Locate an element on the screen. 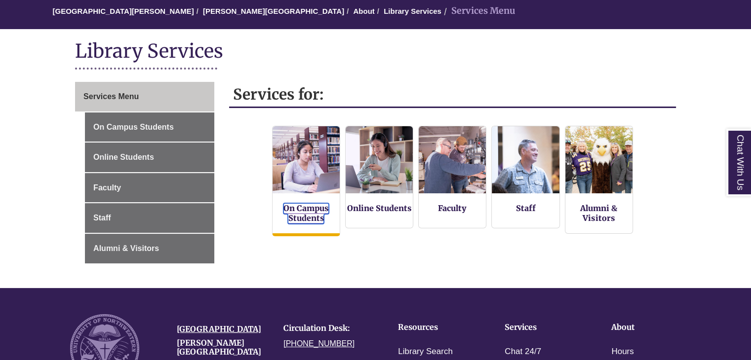 This screenshot has width=751, height=360. h4: Resources is located at coordinates (436, 328).